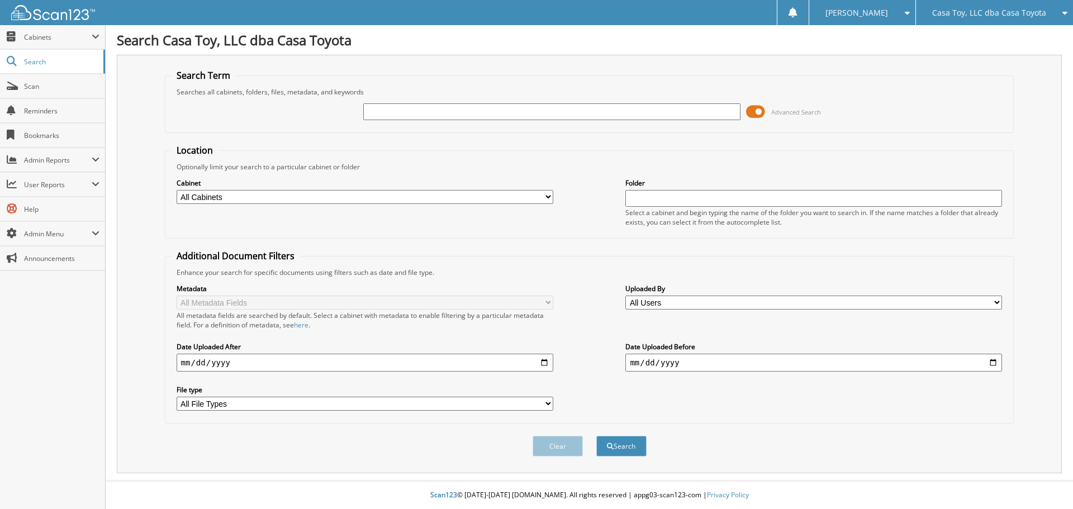 This screenshot has height=509, width=1073. What do you see at coordinates (590, 167) in the screenshot?
I see `div: Optionally limit your search to a particular cabinet or folder` at bounding box center [590, 167].